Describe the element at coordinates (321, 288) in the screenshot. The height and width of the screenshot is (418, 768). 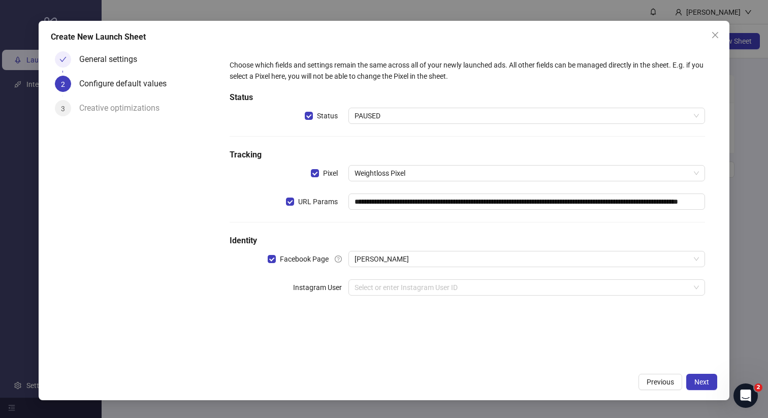
I see `label: Instagram User` at that location.